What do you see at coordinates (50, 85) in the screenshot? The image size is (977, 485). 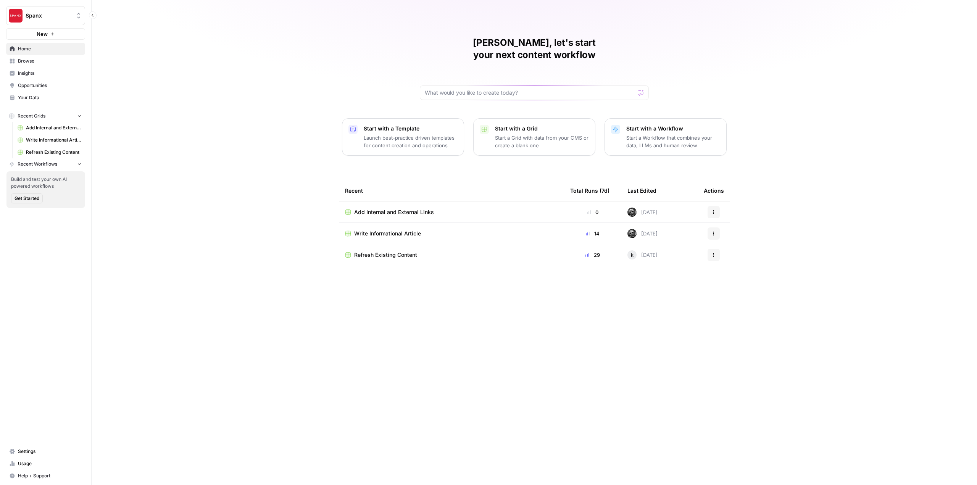 I see `span: Opportunities` at bounding box center [50, 85].